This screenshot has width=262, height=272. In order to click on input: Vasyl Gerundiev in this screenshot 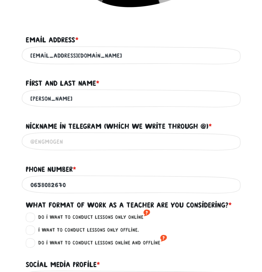, I will do `click(131, 99)`.